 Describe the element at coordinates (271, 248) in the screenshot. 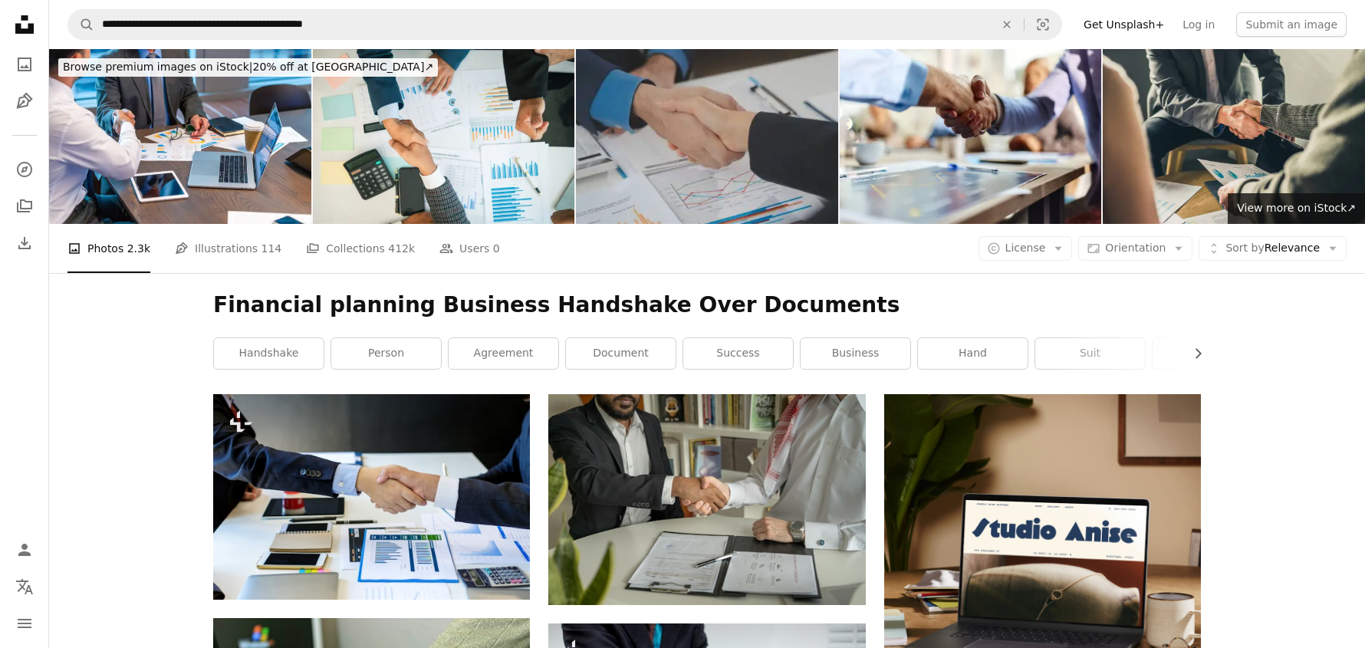

I see `span: 114` at that location.